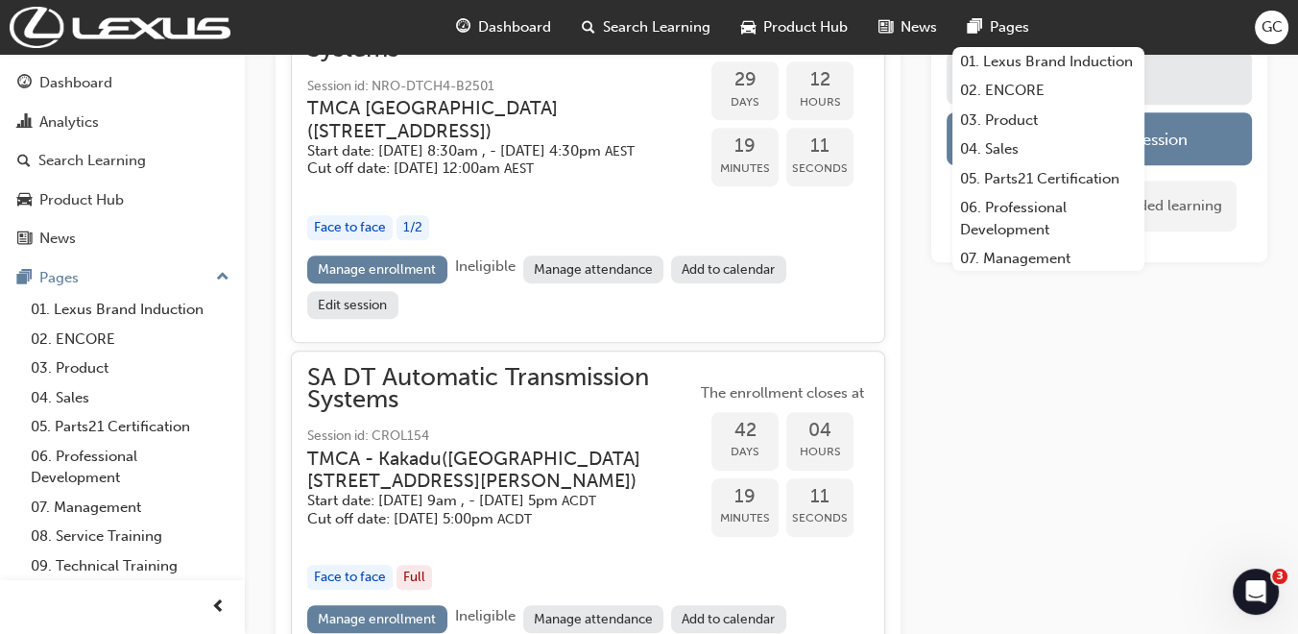 This screenshot has width=1298, height=634. Describe the element at coordinates (783, 393) in the screenshot. I see `span: The enrollment closes at` at that location.